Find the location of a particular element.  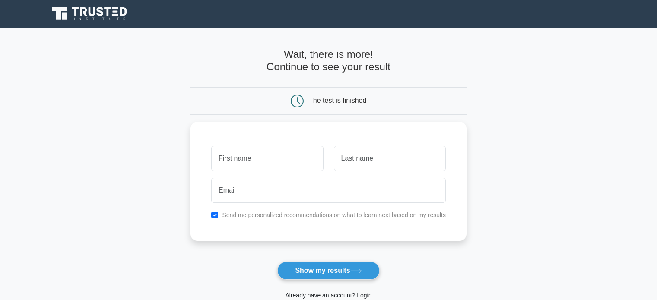

a: Already have an account? Login is located at coordinates (329, 296).